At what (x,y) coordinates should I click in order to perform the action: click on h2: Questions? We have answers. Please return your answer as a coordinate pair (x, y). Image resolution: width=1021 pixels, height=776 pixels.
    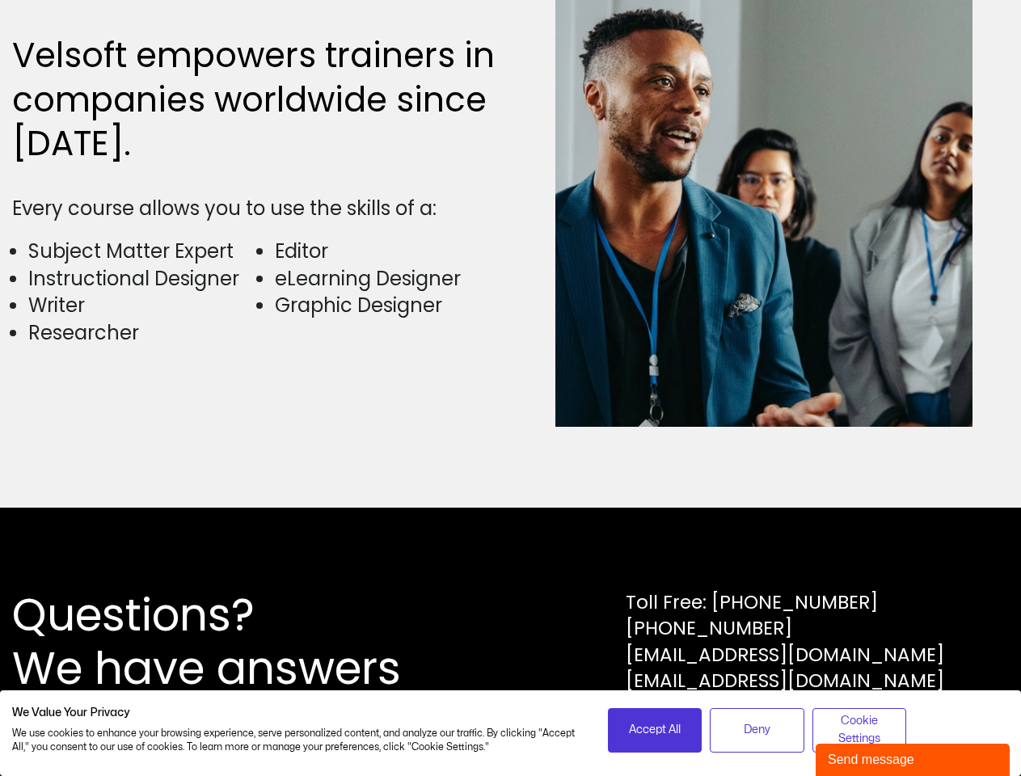
    Looking at the image, I should click on (235, 642).